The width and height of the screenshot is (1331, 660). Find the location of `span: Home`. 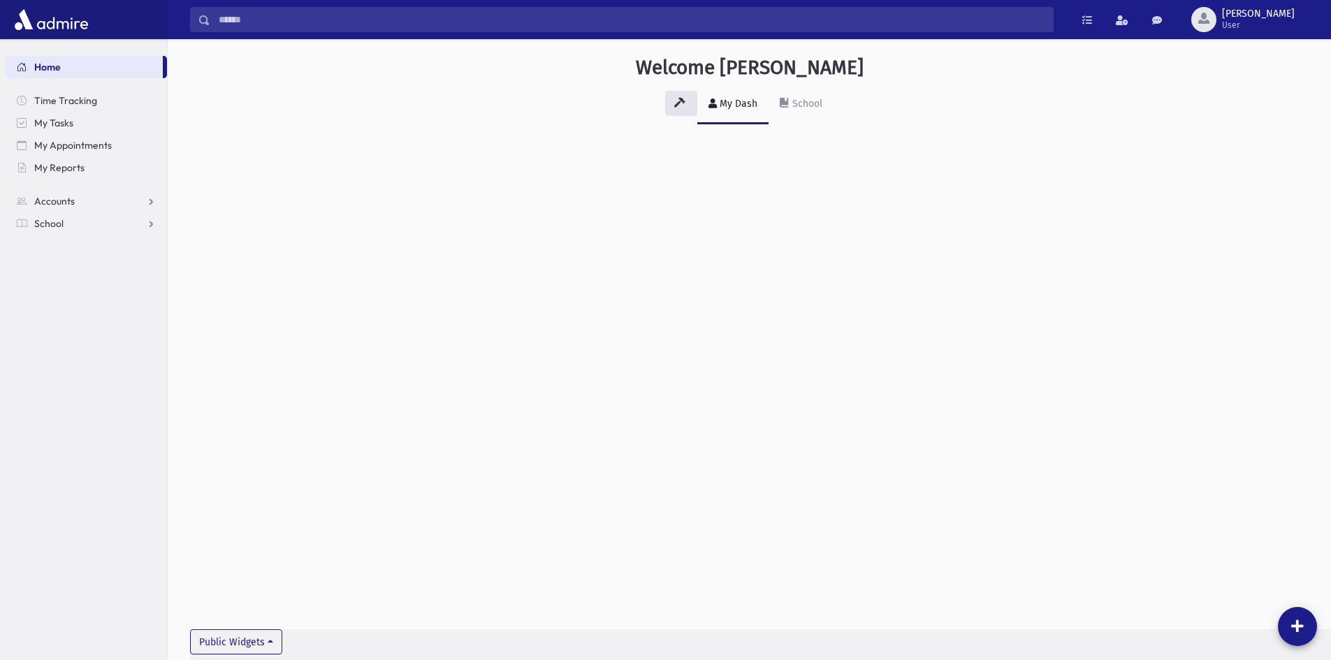

span: Home is located at coordinates (48, 67).